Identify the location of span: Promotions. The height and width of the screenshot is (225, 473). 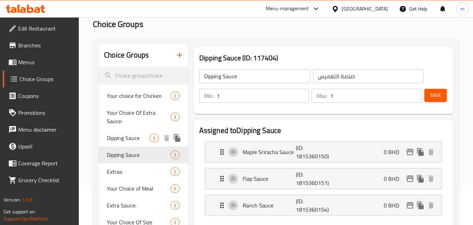
(46, 112).